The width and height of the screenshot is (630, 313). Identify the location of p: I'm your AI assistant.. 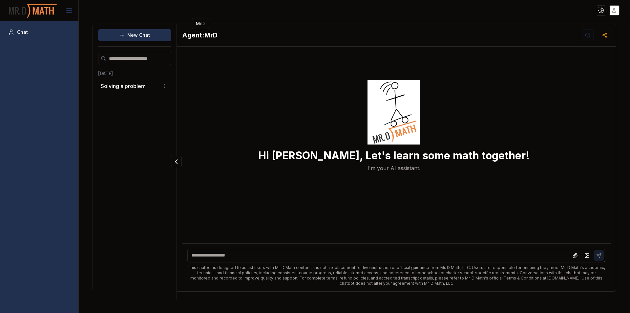
(394, 168).